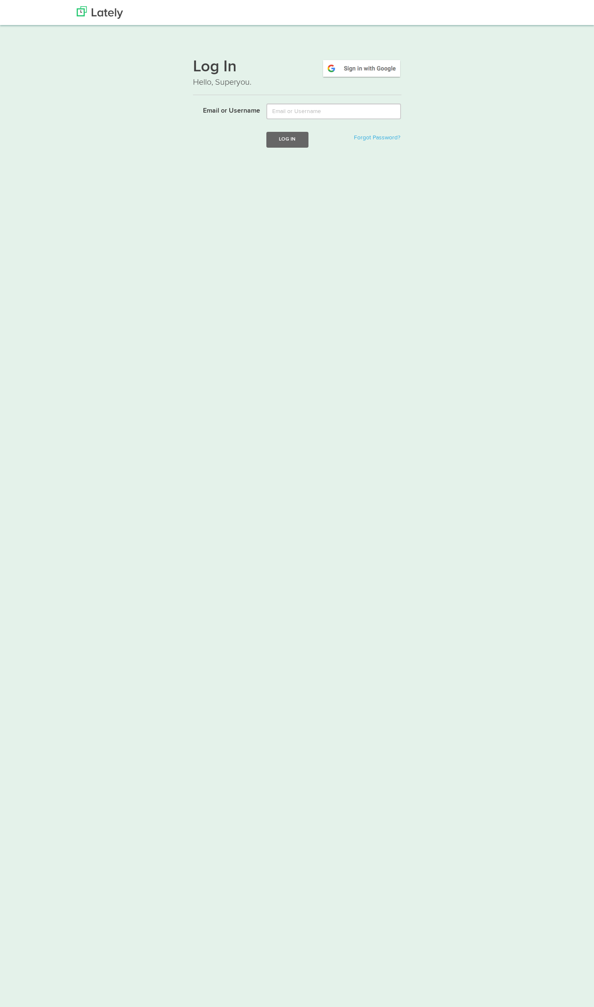  Describe the element at coordinates (287, 139) in the screenshot. I see `button: Log In` at that location.